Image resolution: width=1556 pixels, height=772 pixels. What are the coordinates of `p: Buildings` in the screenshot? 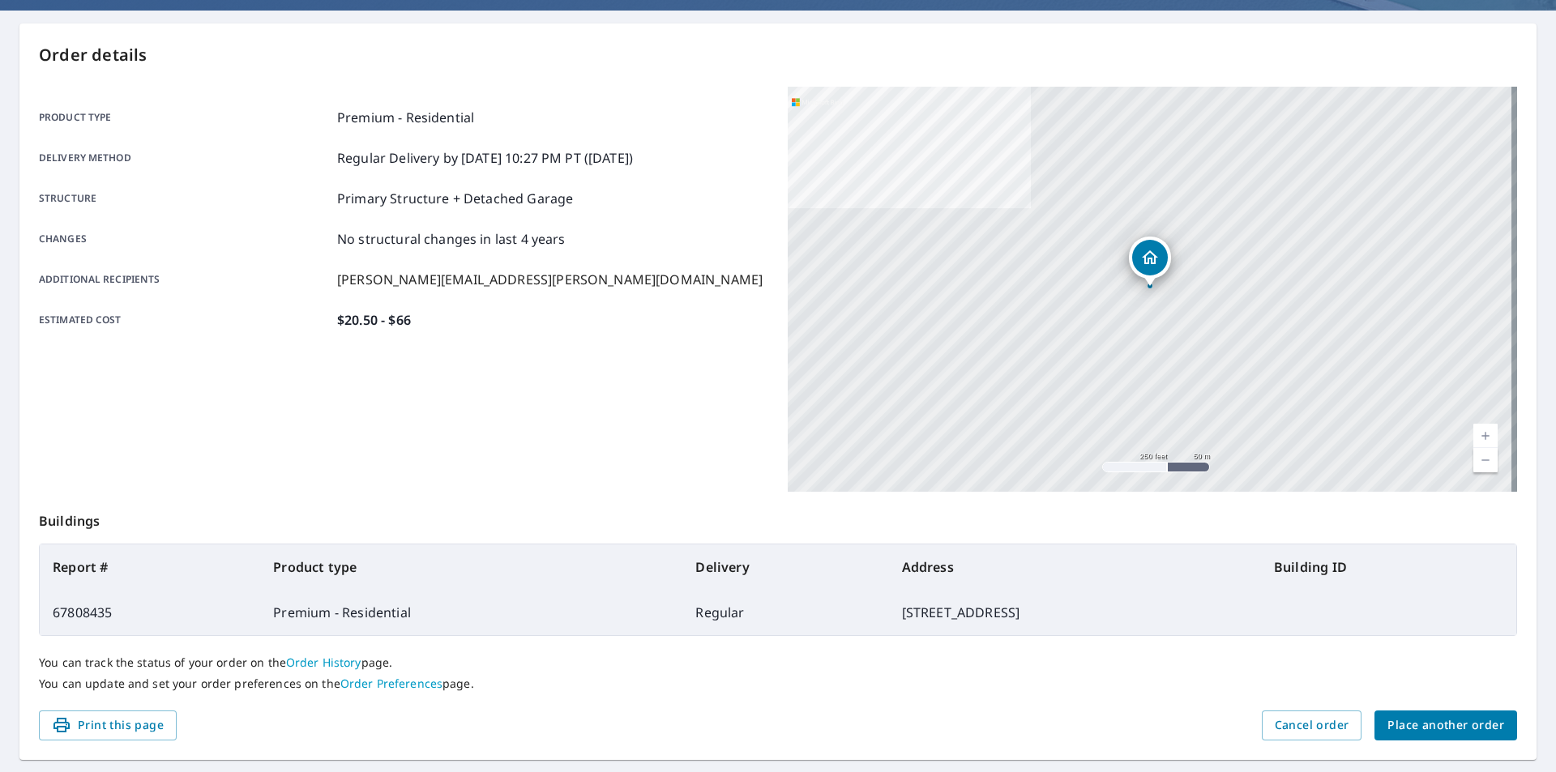 It's located at (778, 518).